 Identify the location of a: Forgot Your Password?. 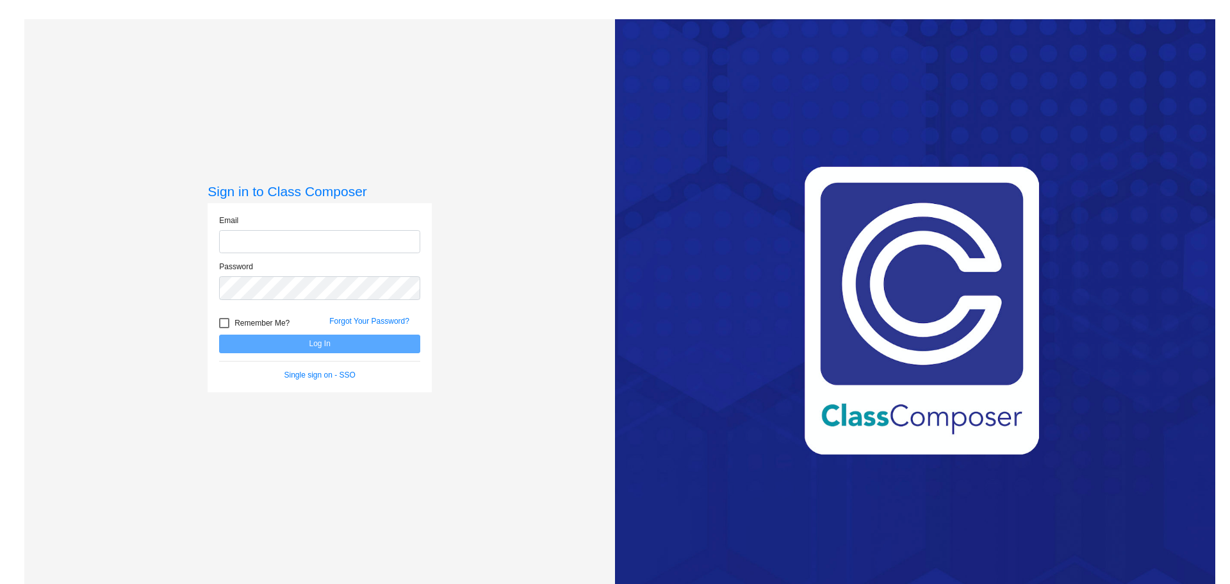
(369, 321).